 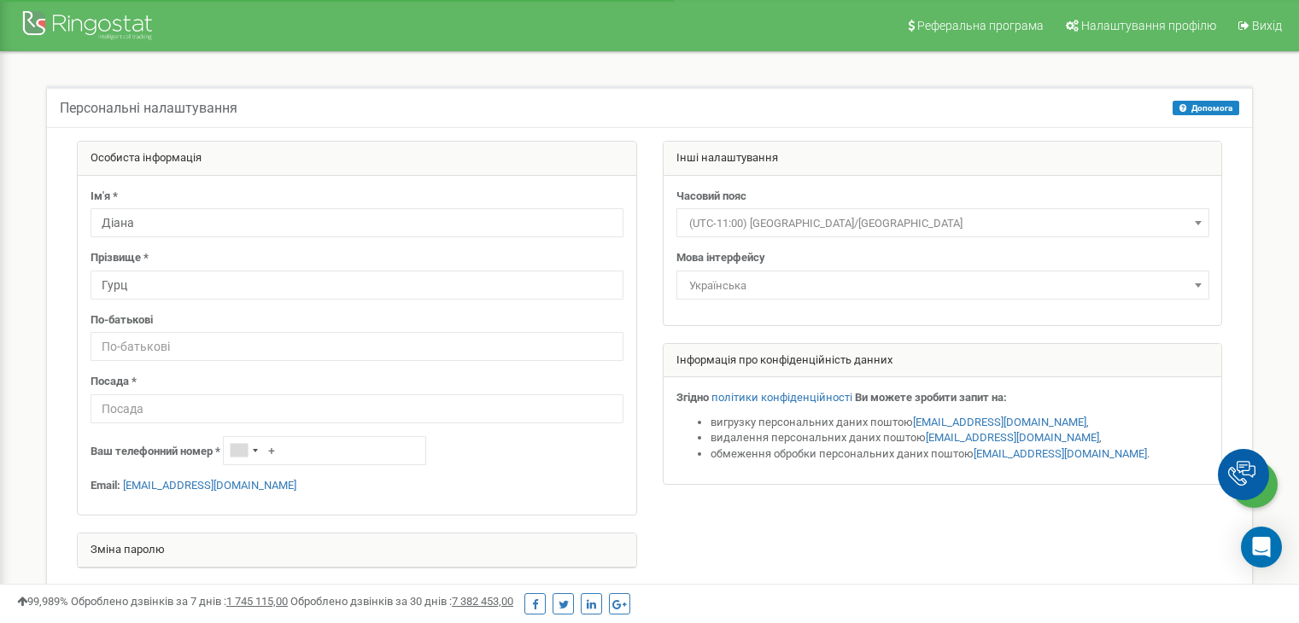 I want to click on u: 1 745 115,00, so click(x=257, y=601).